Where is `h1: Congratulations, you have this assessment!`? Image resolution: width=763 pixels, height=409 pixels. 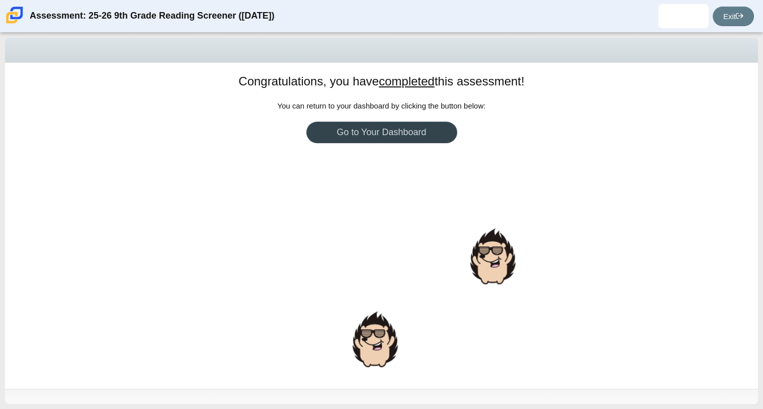 h1: Congratulations, you have this assessment! is located at coordinates (381, 81).